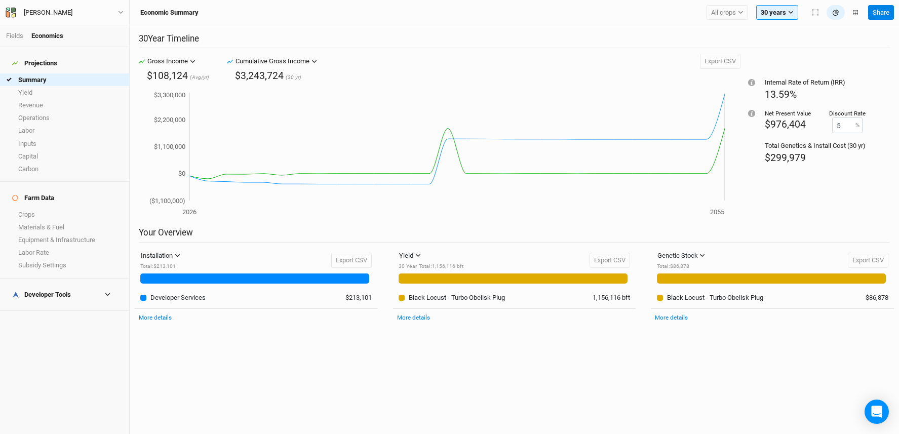  I want to click on input: 0, so click(848, 125).